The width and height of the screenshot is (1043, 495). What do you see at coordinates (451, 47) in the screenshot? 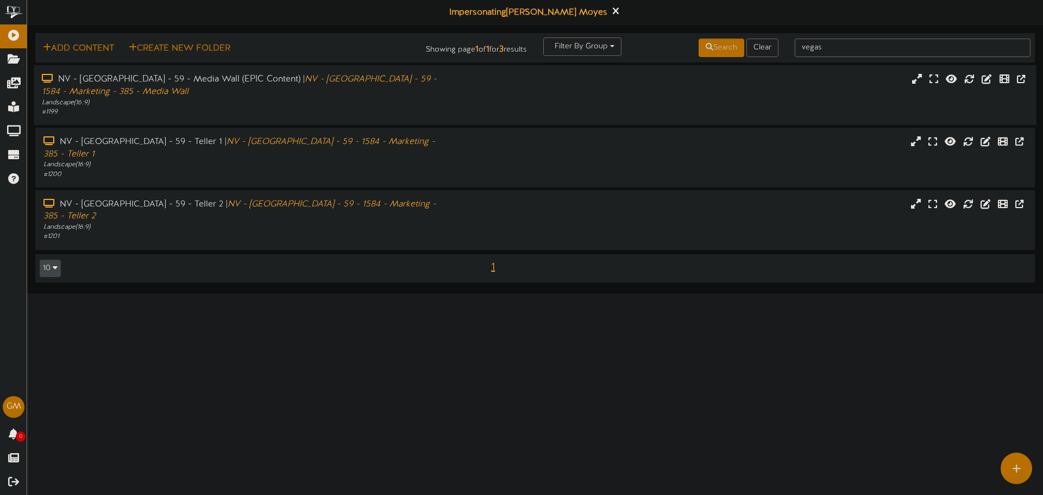
I see `div: Showing page of for results` at bounding box center [451, 47].